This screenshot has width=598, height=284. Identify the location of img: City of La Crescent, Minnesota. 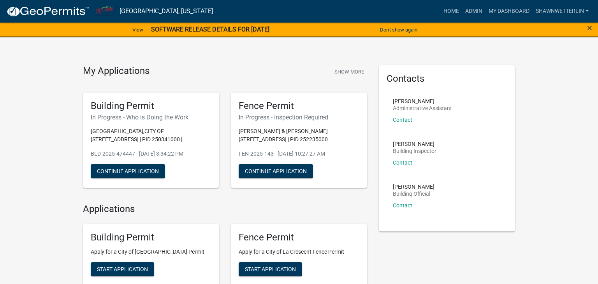
(104, 11).